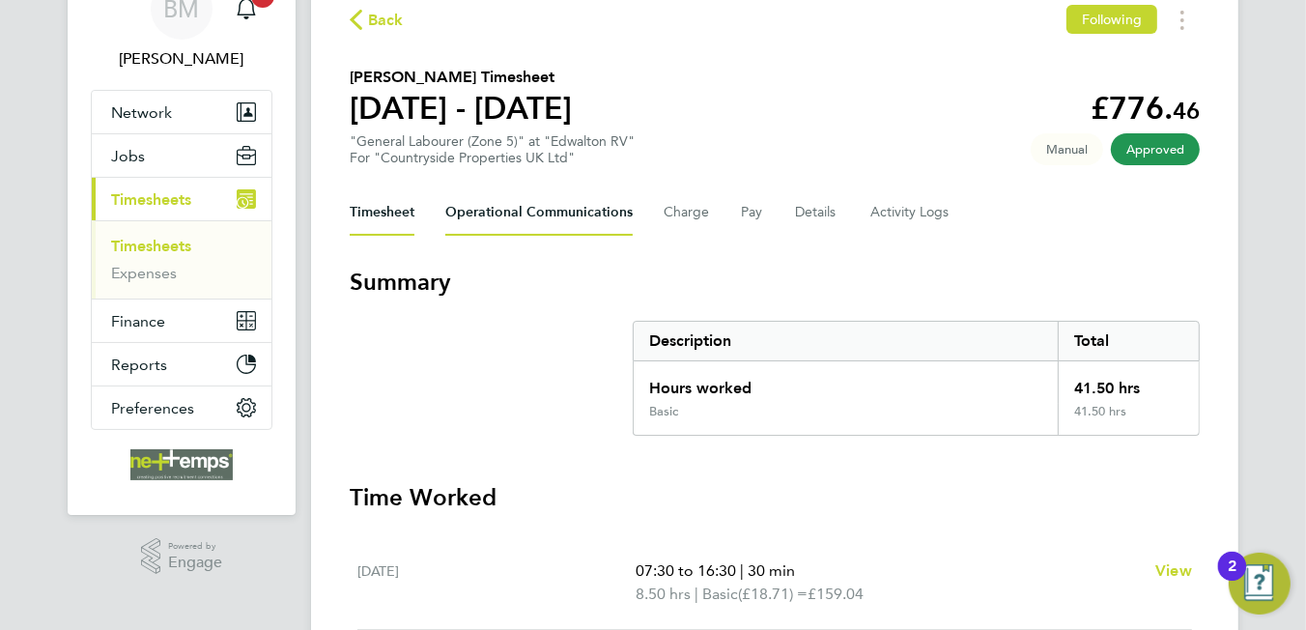 This screenshot has height=630, width=1306. I want to click on button: Timesheet, so click(381, 212).